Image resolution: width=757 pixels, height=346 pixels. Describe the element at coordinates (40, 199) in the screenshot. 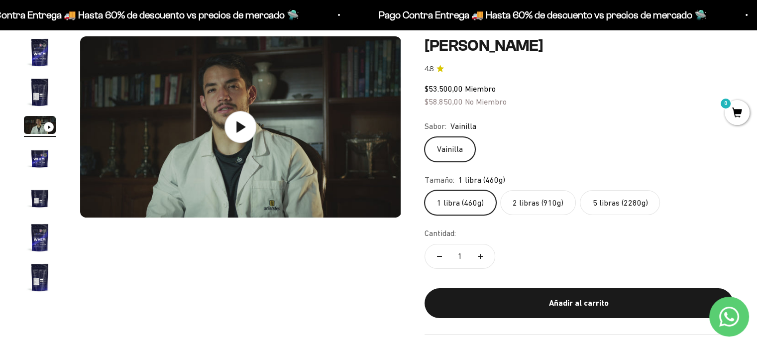

I see `button: Ir al artículo 5` at that location.